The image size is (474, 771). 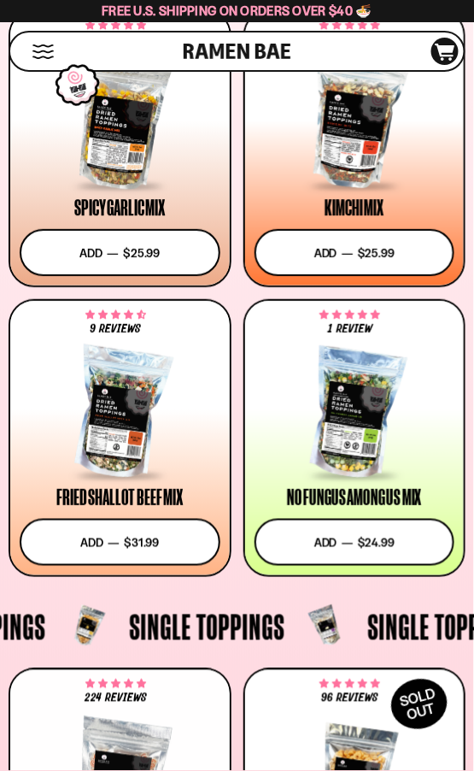 I want to click on div: Fried Shallot Beef Mix, so click(x=120, y=497).